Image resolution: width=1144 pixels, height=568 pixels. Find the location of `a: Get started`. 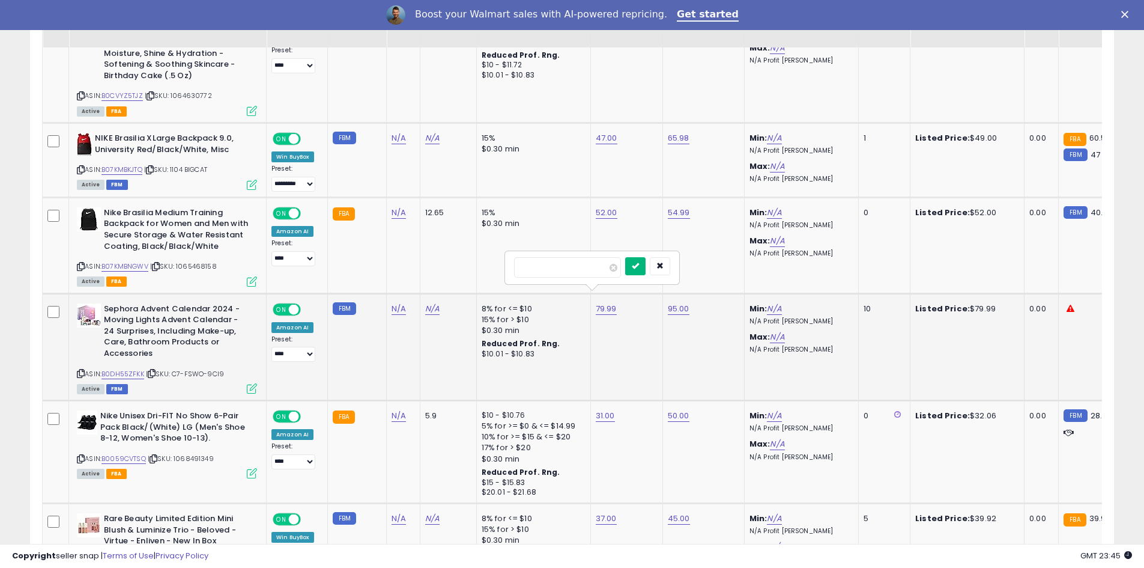

a: Get started is located at coordinates (707, 15).